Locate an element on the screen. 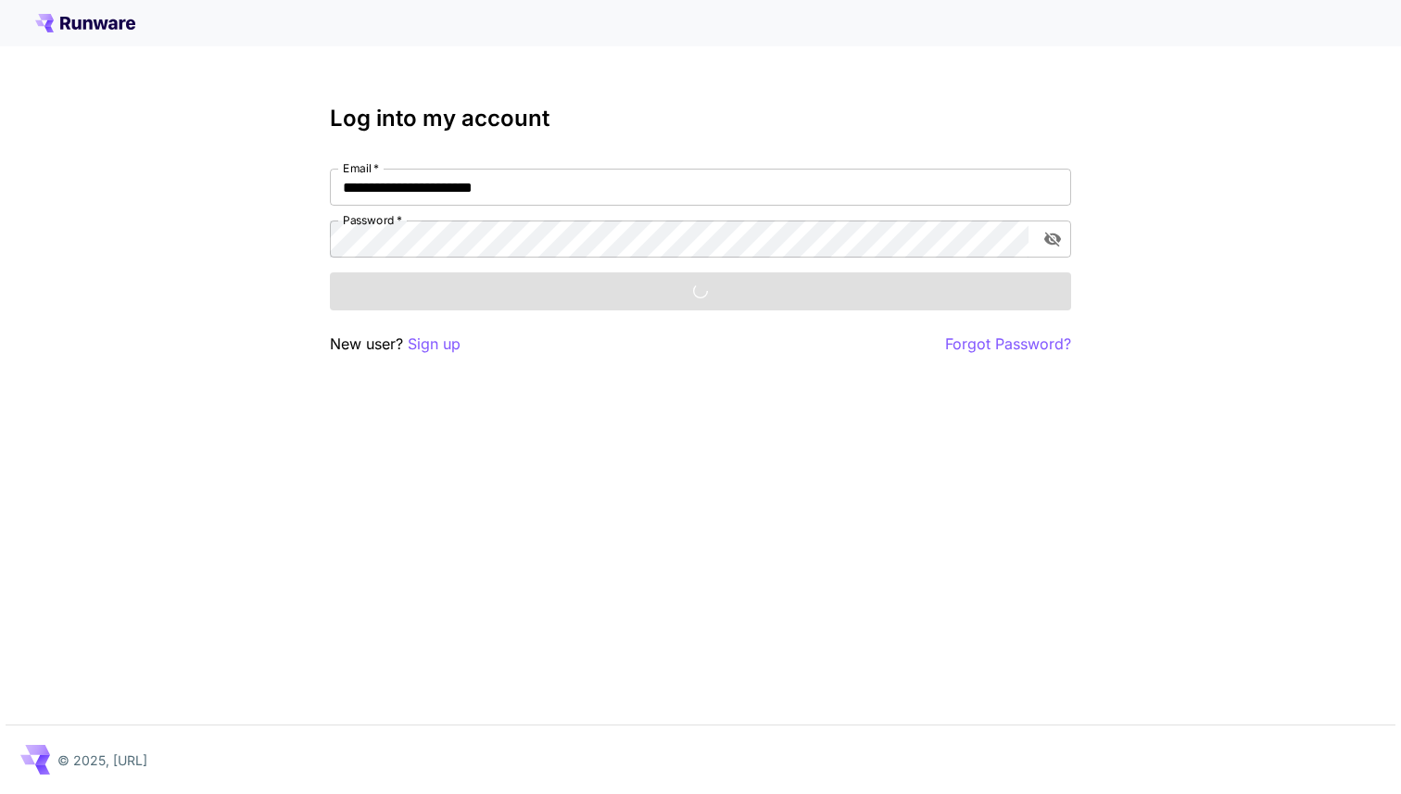 This screenshot has height=794, width=1401. p: New user? is located at coordinates (395, 344).